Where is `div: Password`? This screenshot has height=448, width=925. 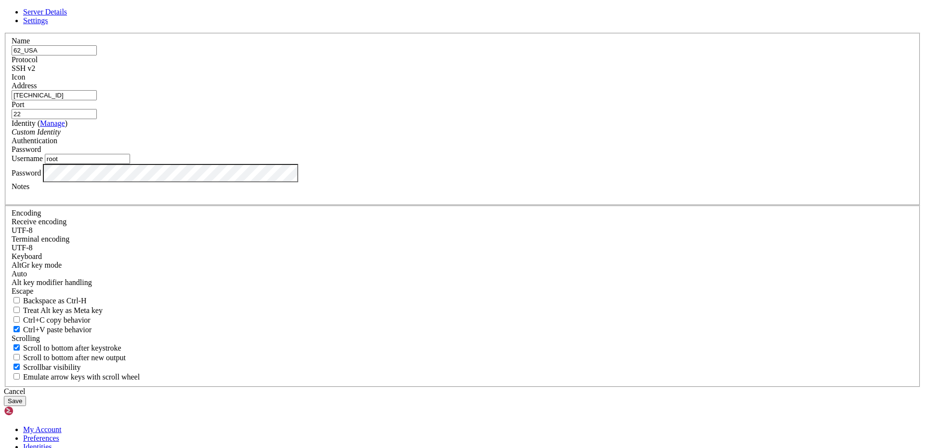
div: Password is located at coordinates (463, 149).